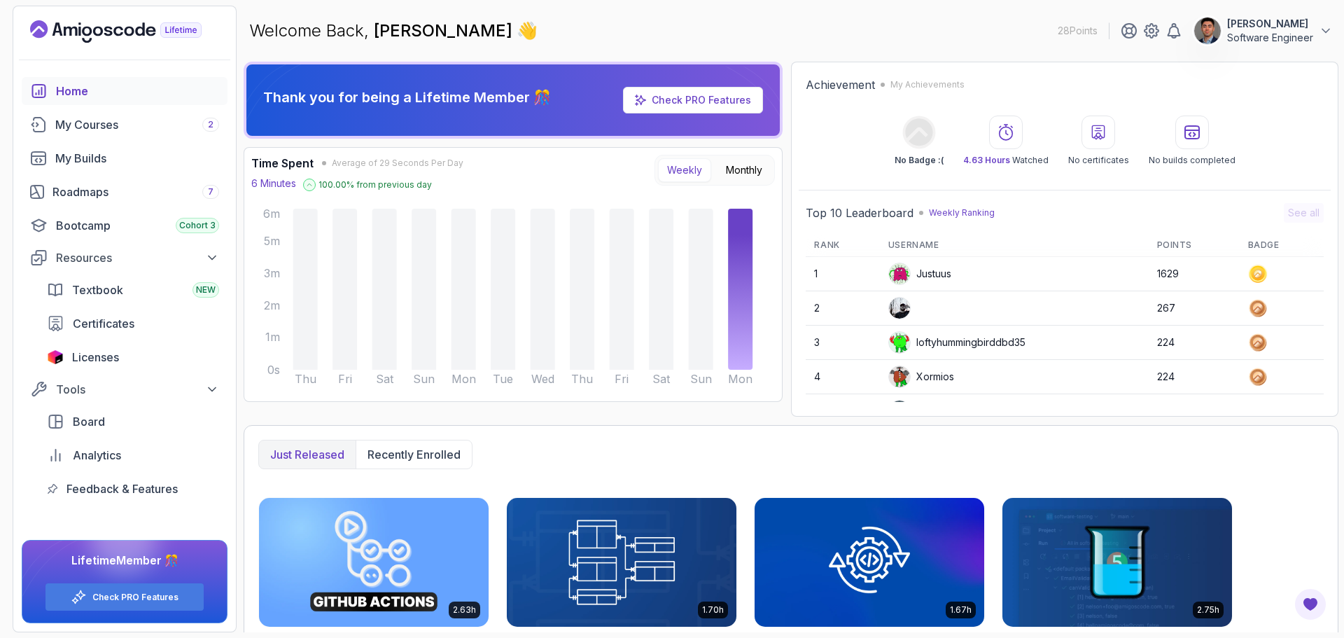 Image resolution: width=1344 pixels, height=638 pixels. Describe the element at coordinates (1195, 245) in the screenshot. I see `th: Points` at that location.